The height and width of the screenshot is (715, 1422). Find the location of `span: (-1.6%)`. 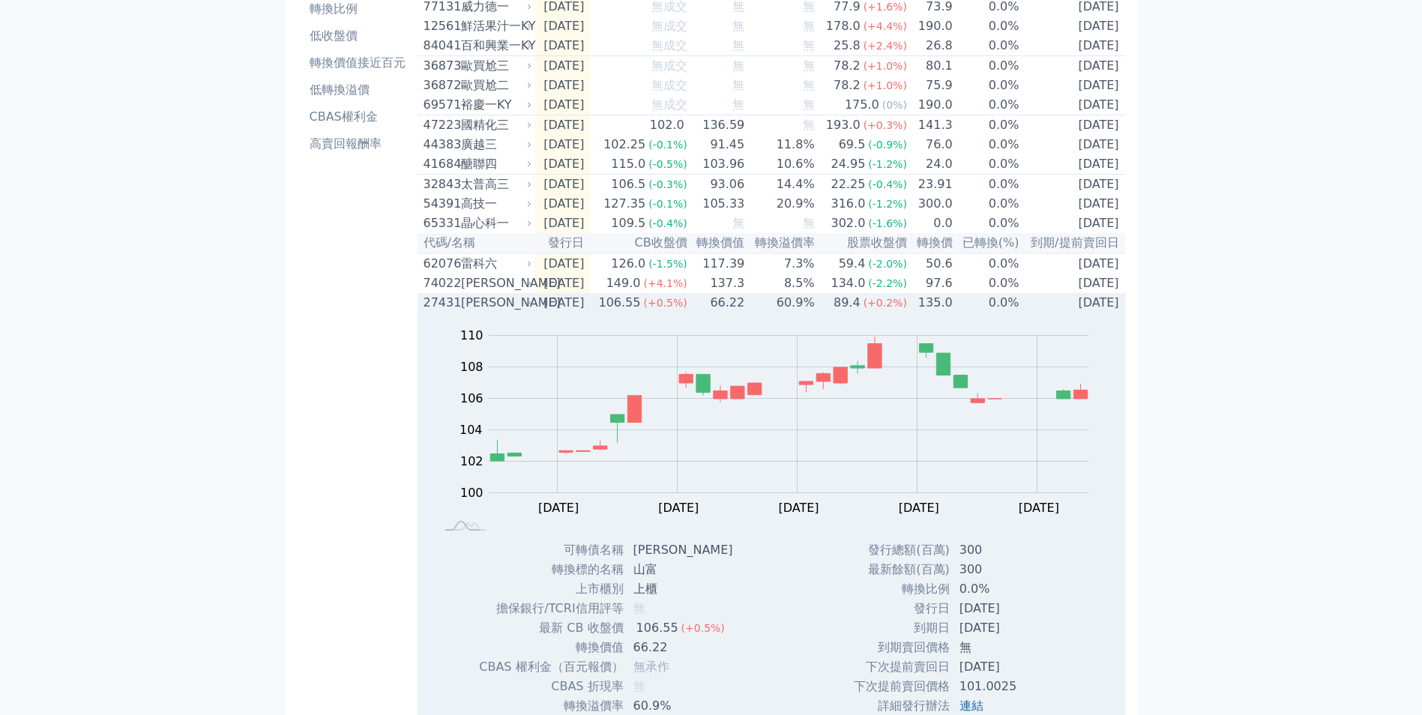

span: (-1.6%) is located at coordinates (888, 223).